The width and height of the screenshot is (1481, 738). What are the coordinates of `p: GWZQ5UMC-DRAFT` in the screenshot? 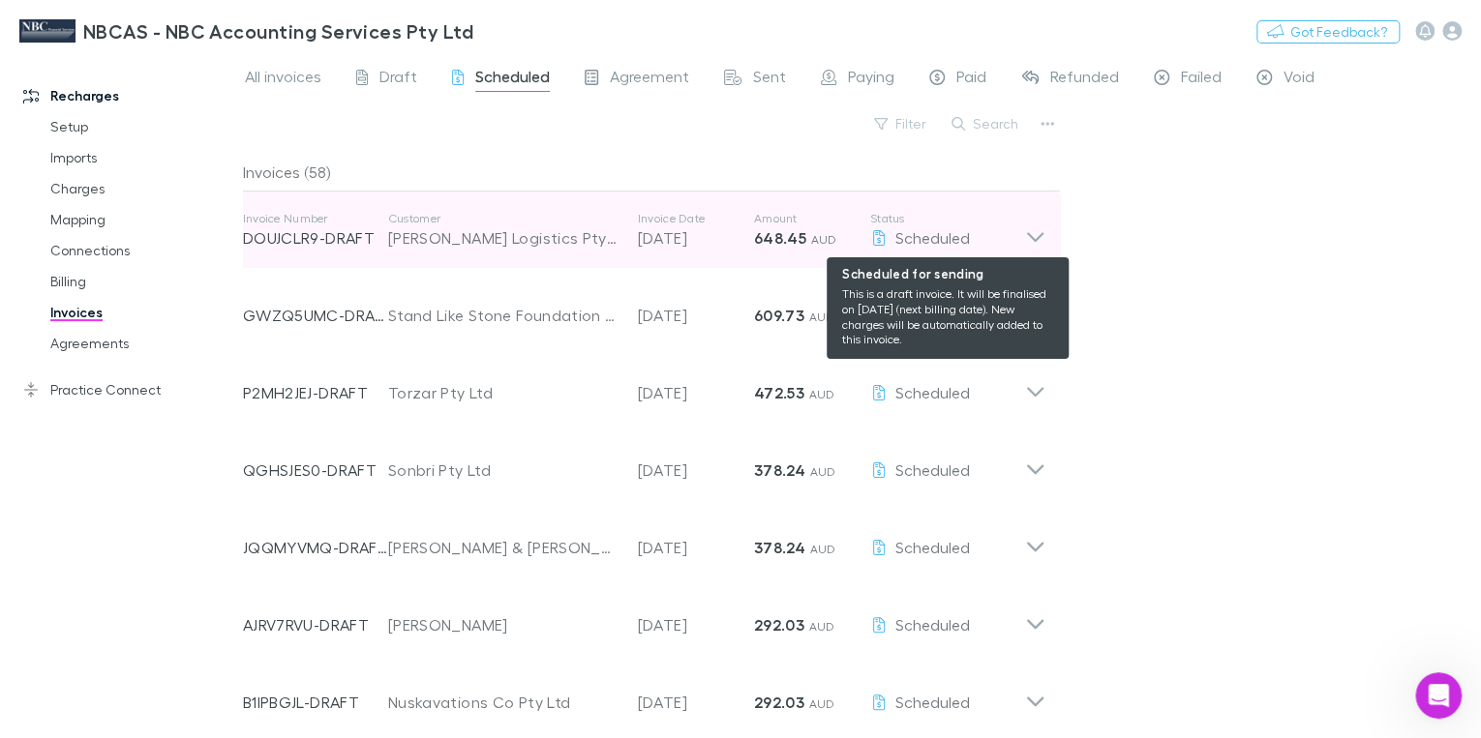 It's located at (315, 315).